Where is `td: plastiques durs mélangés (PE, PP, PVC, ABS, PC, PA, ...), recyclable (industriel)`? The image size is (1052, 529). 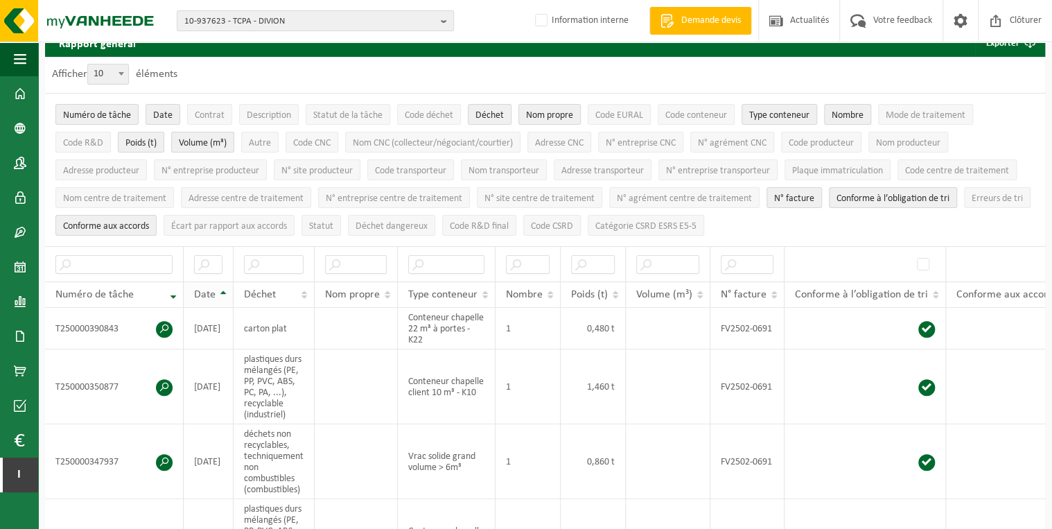
td: plastiques durs mélangés (PE, PP, PVC, ABS, PC, PA, ...), recyclable (industriel) is located at coordinates (274, 387).